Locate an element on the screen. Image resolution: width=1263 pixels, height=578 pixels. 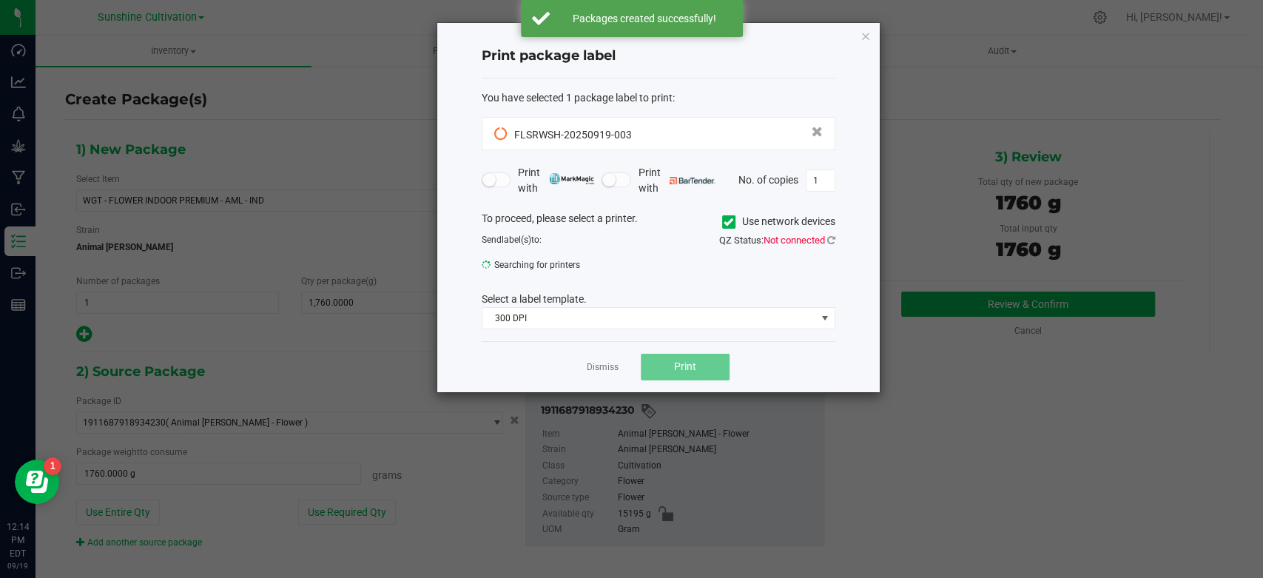
span: You have selected 1 package label to print is located at coordinates (577, 98).